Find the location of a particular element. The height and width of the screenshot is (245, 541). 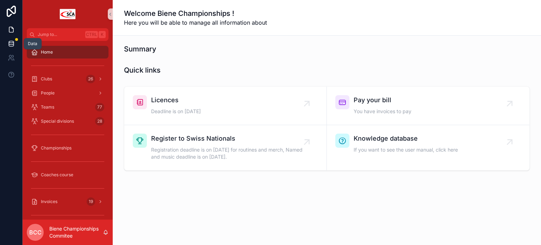

a: Teams77 is located at coordinates (68, 107).